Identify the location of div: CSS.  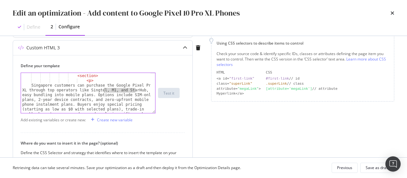
(327, 73).